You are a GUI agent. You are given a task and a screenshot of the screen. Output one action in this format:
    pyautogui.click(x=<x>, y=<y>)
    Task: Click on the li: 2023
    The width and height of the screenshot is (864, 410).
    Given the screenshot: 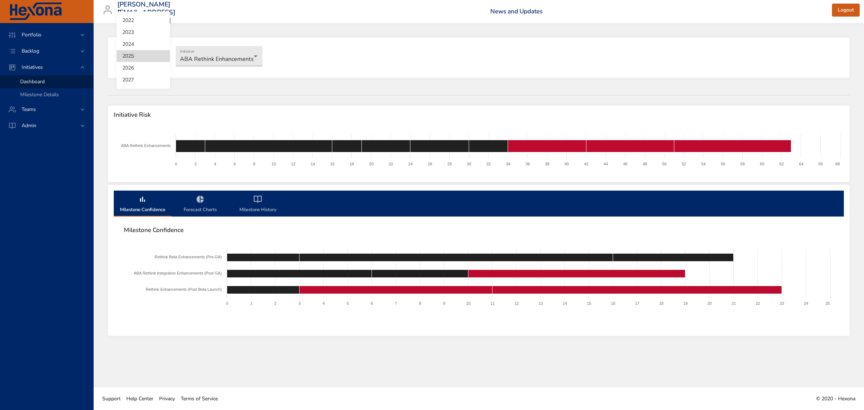 What is the action you would take?
    pyautogui.click(x=143, y=32)
    